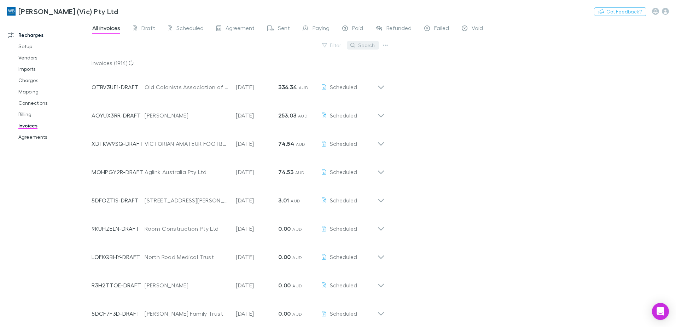  What do you see at coordinates (286, 172) in the screenshot?
I see `strong: 74.53` at bounding box center [286, 172].